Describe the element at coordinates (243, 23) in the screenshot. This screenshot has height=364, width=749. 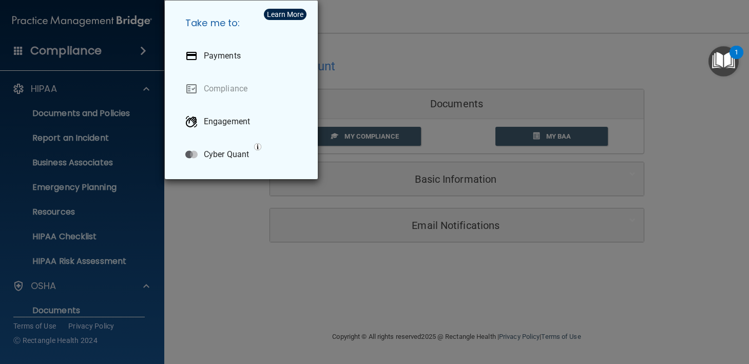
I see `h5: Take me to:` at that location.